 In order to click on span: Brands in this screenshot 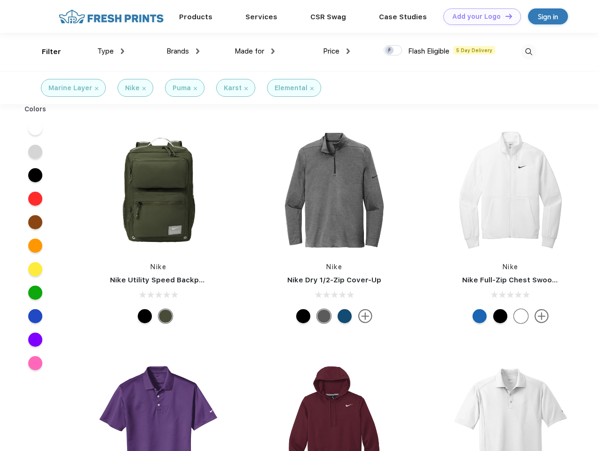, I will do `click(178, 51)`.